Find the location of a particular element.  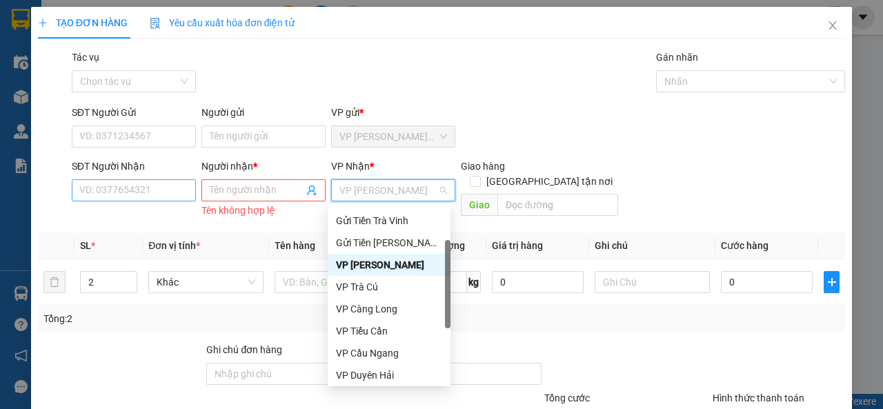

span: SL is located at coordinates (86, 246).